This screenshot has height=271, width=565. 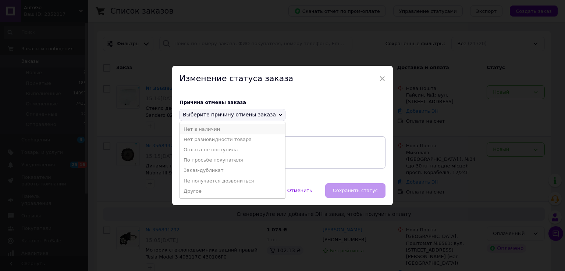 What do you see at coordinates (232, 140) in the screenshot?
I see `li: Нет разновидности товара` at bounding box center [232, 140].